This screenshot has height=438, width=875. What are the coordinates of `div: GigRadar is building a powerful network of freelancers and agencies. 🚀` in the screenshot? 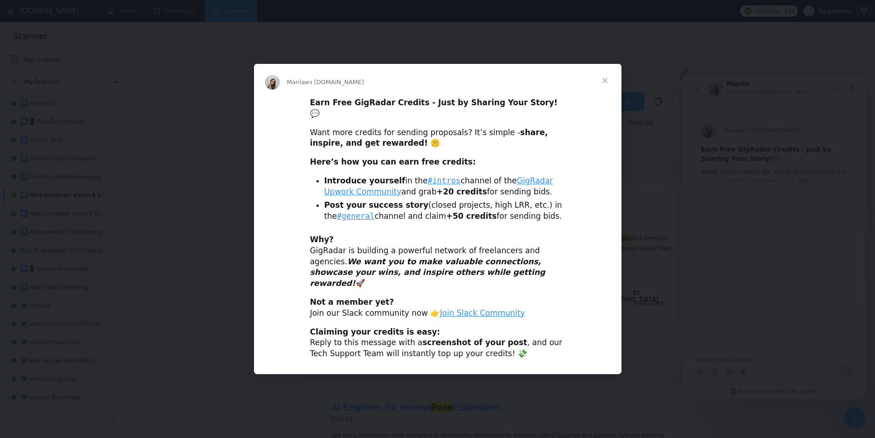 It's located at (438, 261).